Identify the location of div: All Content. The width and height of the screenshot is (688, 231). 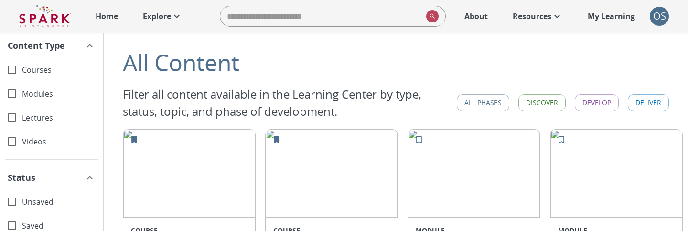
(396, 63).